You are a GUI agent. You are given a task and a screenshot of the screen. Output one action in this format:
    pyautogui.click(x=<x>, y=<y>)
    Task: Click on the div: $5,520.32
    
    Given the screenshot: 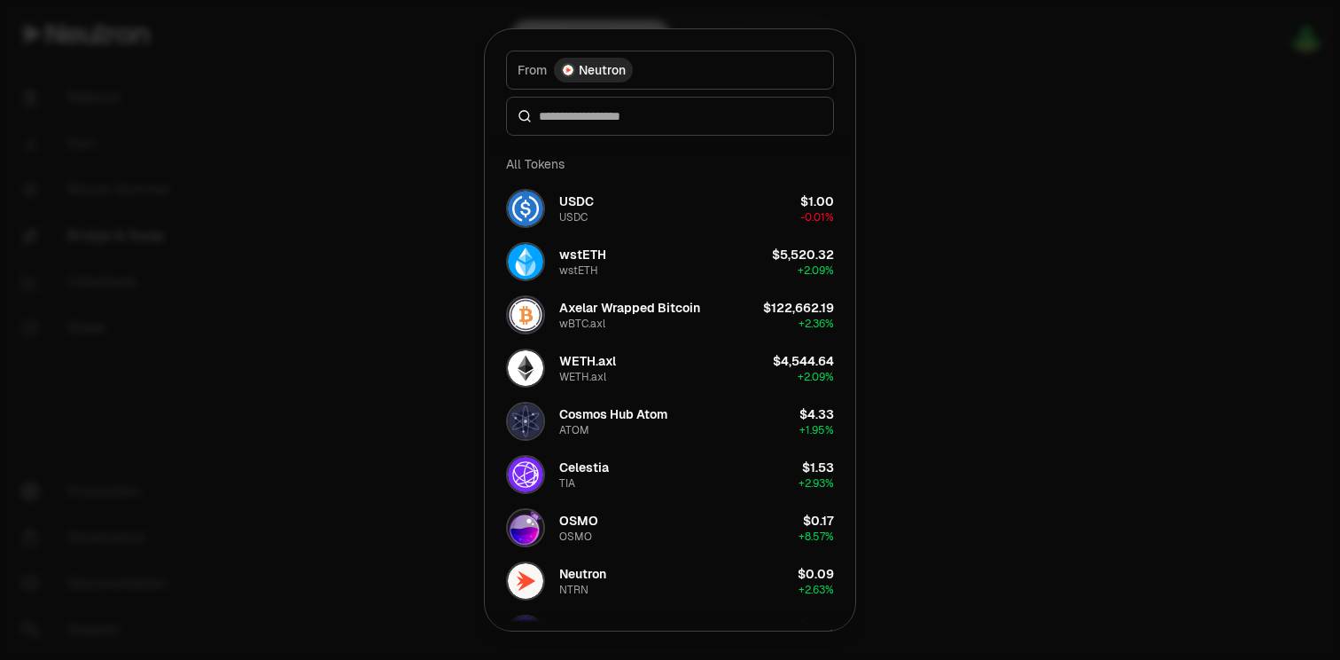 What is the action you would take?
    pyautogui.click(x=803, y=254)
    